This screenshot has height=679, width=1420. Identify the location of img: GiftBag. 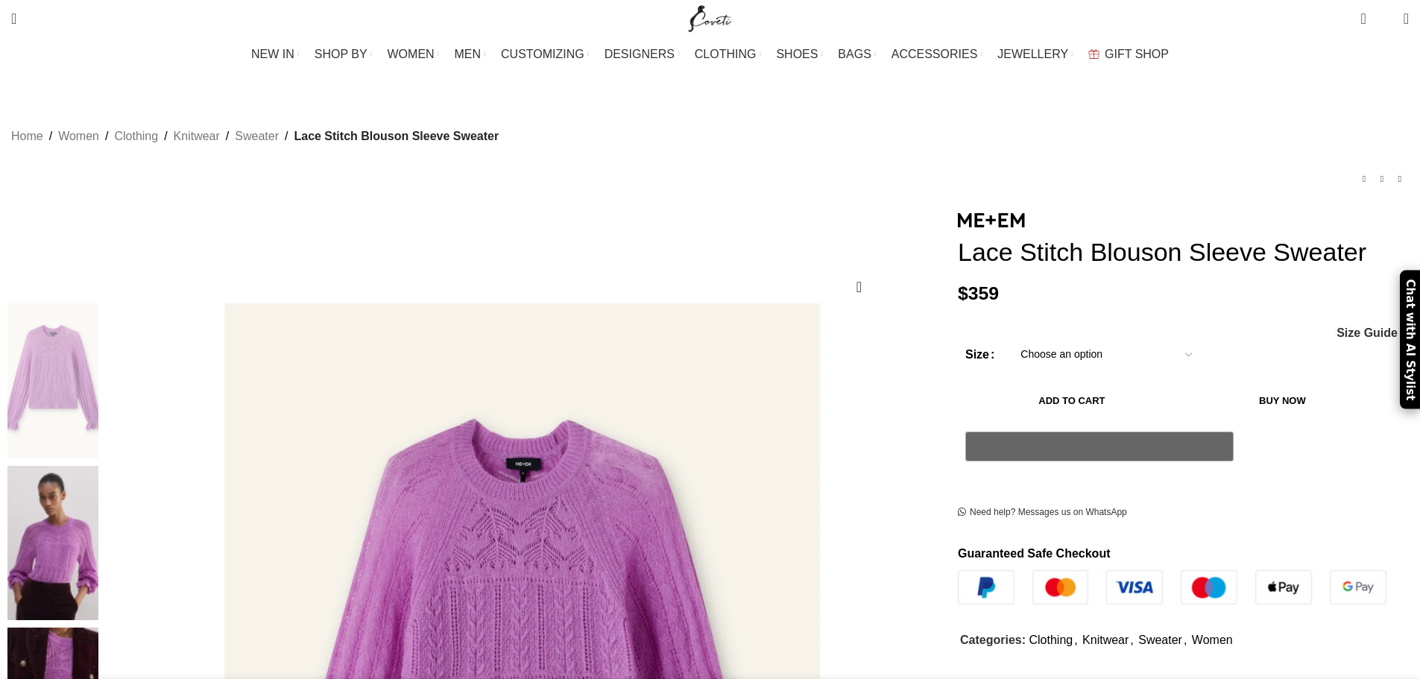
(1094, 54).